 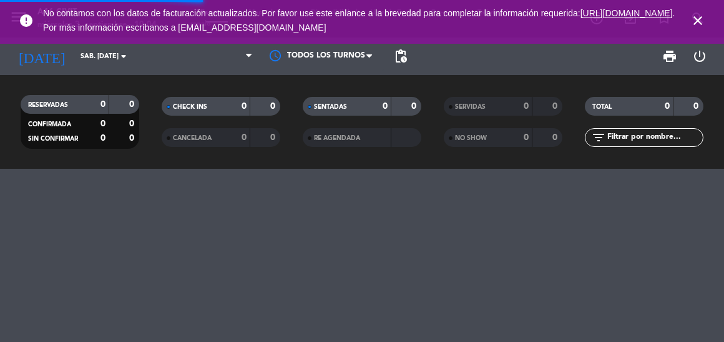 I want to click on span: No contamos con los datos de facturación actualizados. Por favor use este enlance a la brevedad p..., so click(x=359, y=20).